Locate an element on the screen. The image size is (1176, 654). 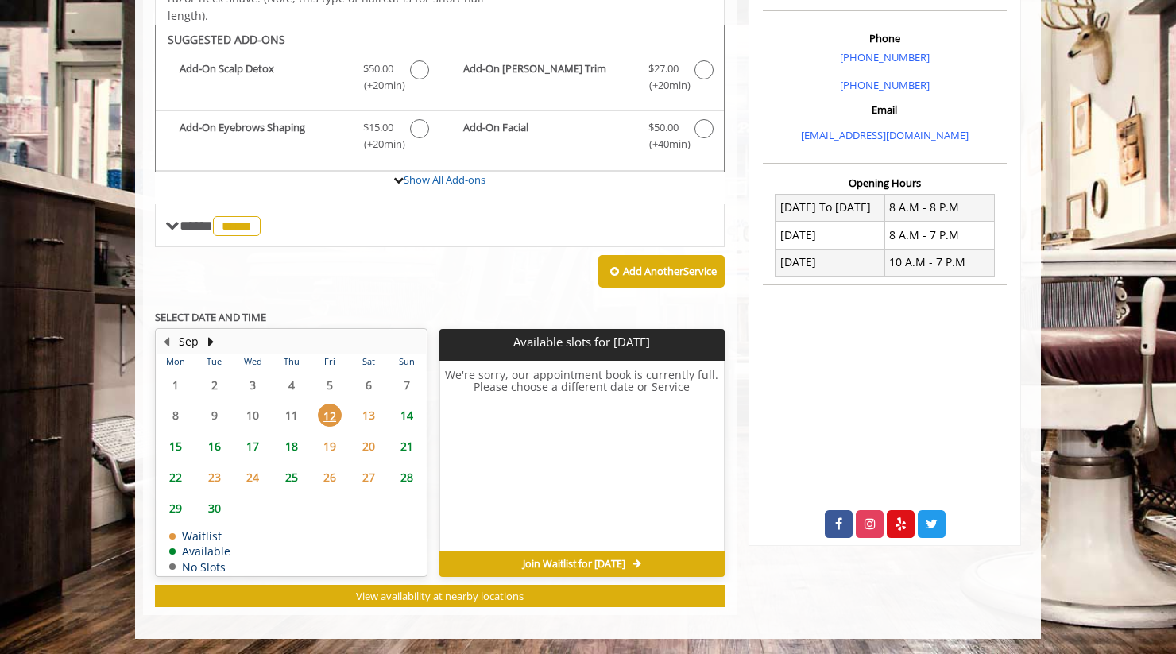
td: Select day18 is located at coordinates (291, 446).